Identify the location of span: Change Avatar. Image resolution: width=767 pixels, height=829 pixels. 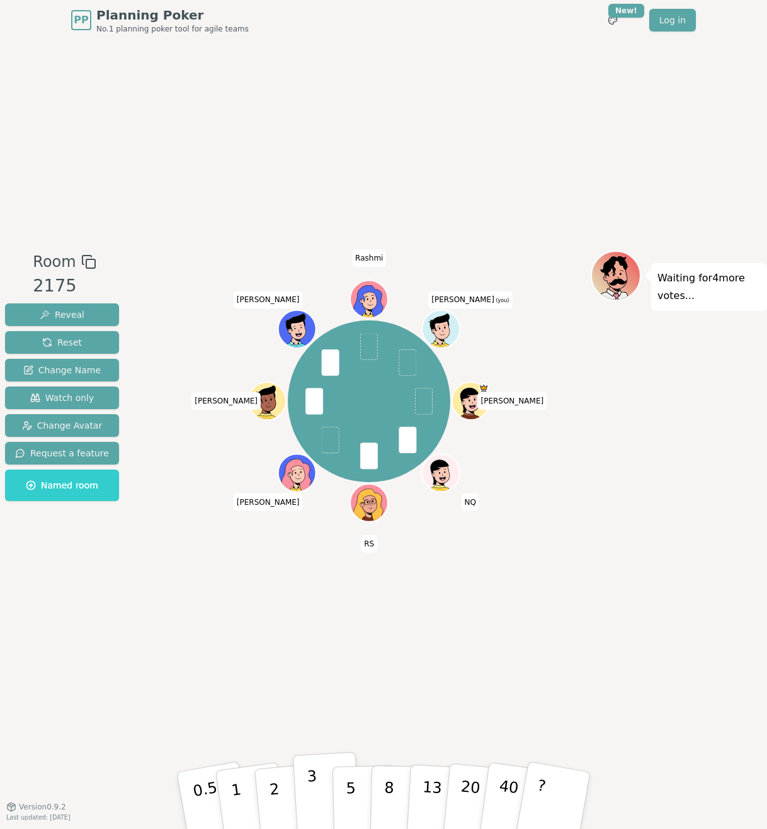
(62, 426).